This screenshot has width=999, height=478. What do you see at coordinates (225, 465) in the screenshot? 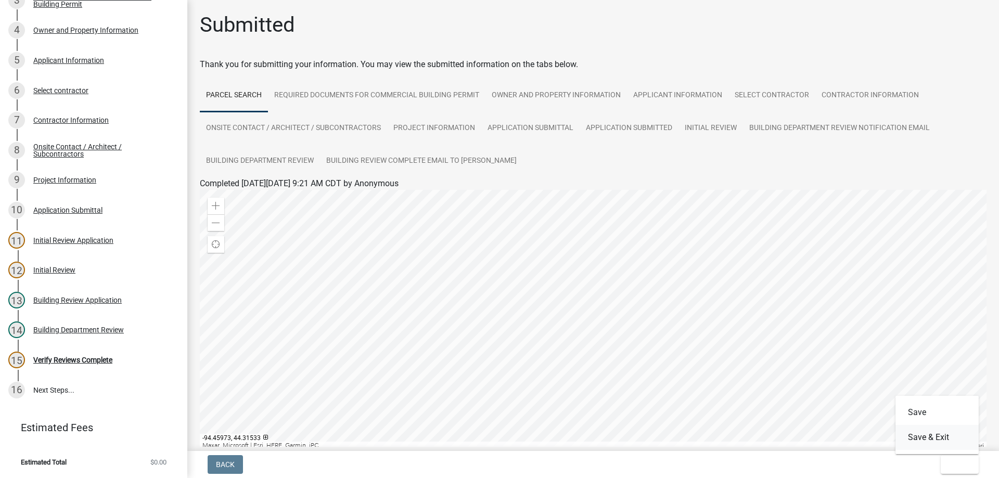
I see `span: Back` at bounding box center [225, 465].